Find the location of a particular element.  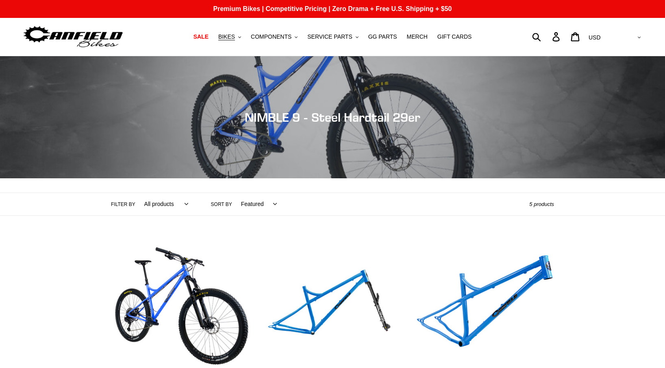

span: GG PARTS is located at coordinates (383, 37).